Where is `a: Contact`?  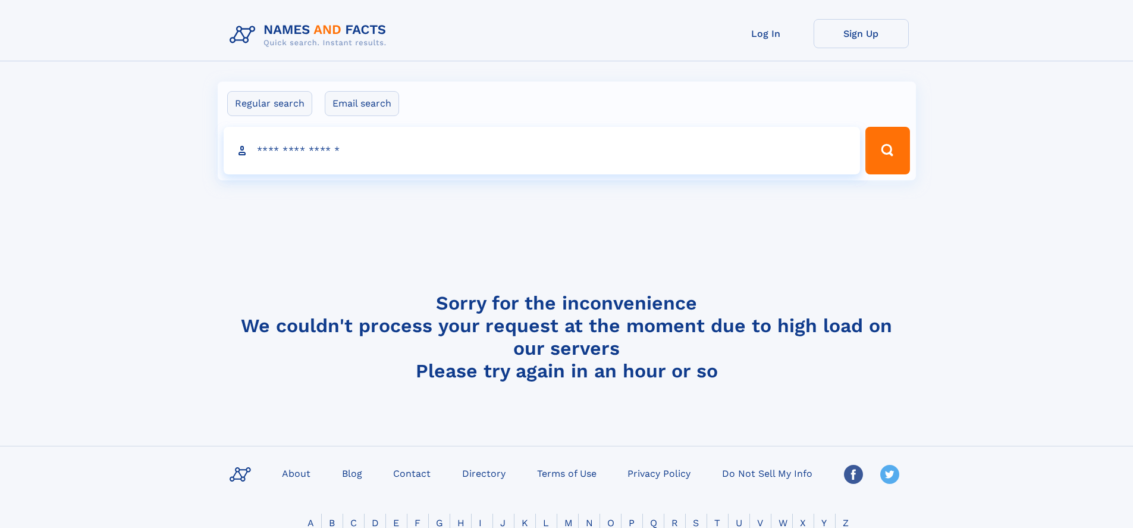
a: Contact is located at coordinates (412, 472).